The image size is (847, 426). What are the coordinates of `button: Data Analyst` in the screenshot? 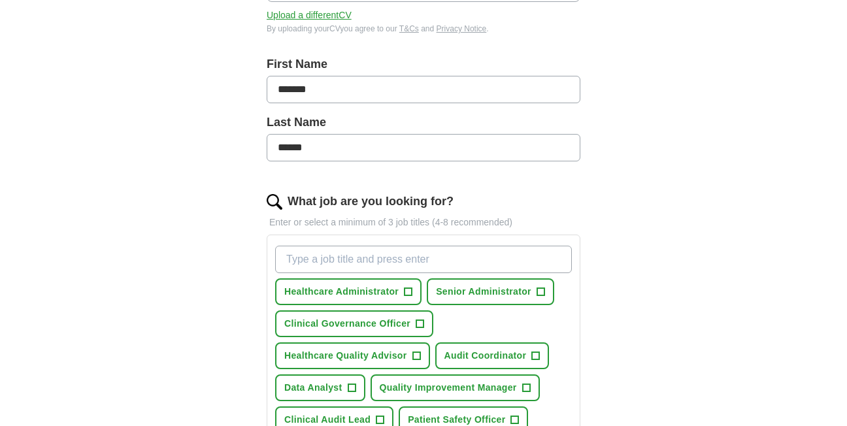 It's located at (320, 387).